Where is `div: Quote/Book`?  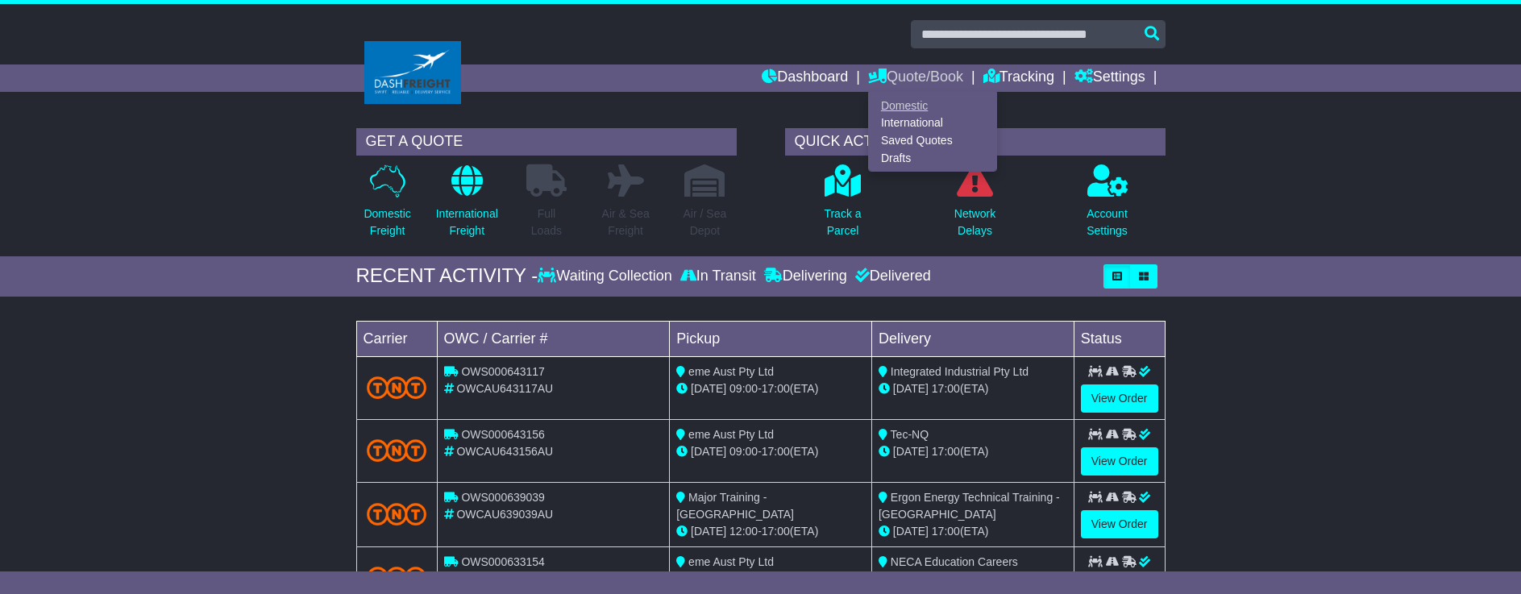
div: Quote/Book is located at coordinates (933, 131).